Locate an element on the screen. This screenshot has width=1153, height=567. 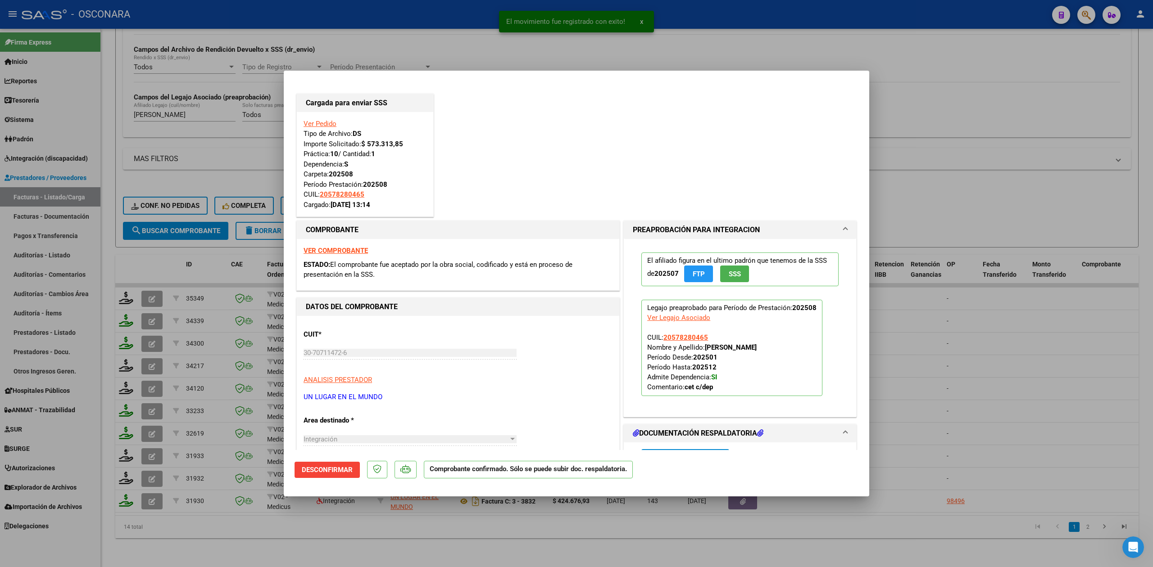
span: ANALISIS PRESTADOR is located at coordinates (338, 380).